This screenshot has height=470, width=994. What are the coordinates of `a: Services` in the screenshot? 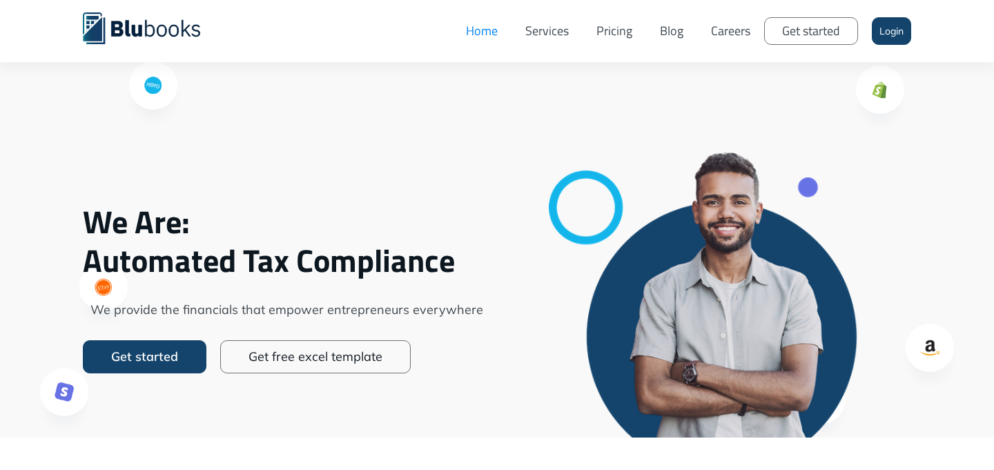 It's located at (547, 31).